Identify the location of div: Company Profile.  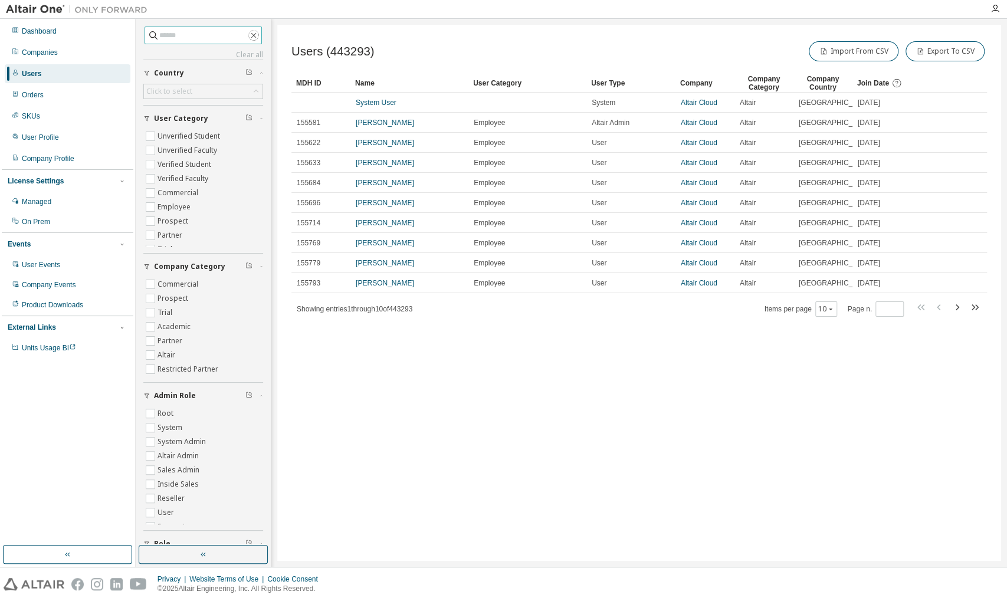
(48, 159).